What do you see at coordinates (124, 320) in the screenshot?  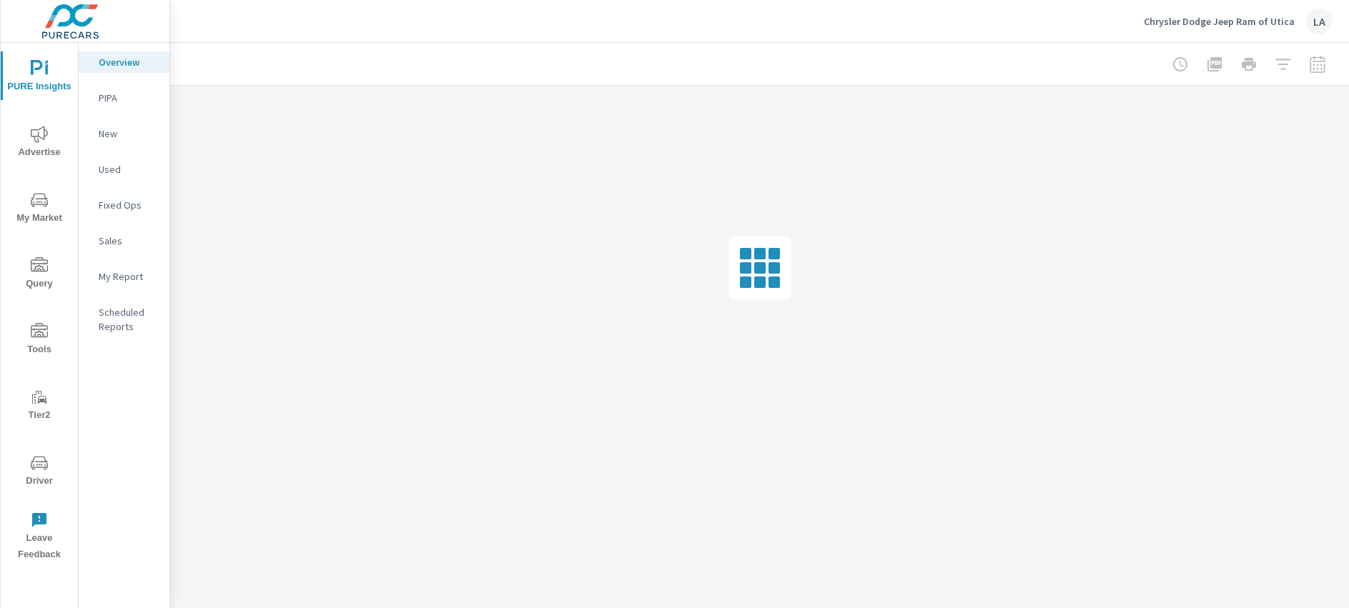 I see `div: Scheduled Reports` at bounding box center [124, 320].